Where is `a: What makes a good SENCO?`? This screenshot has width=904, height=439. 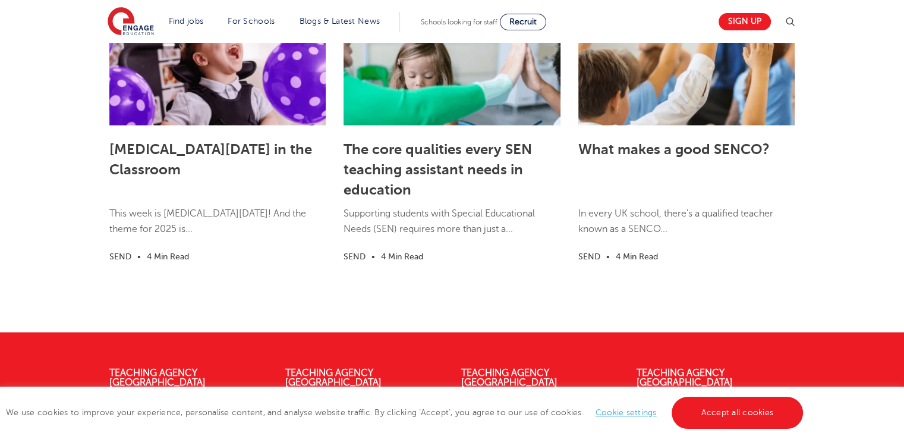
a: What makes a good SENCO? is located at coordinates (674, 149).